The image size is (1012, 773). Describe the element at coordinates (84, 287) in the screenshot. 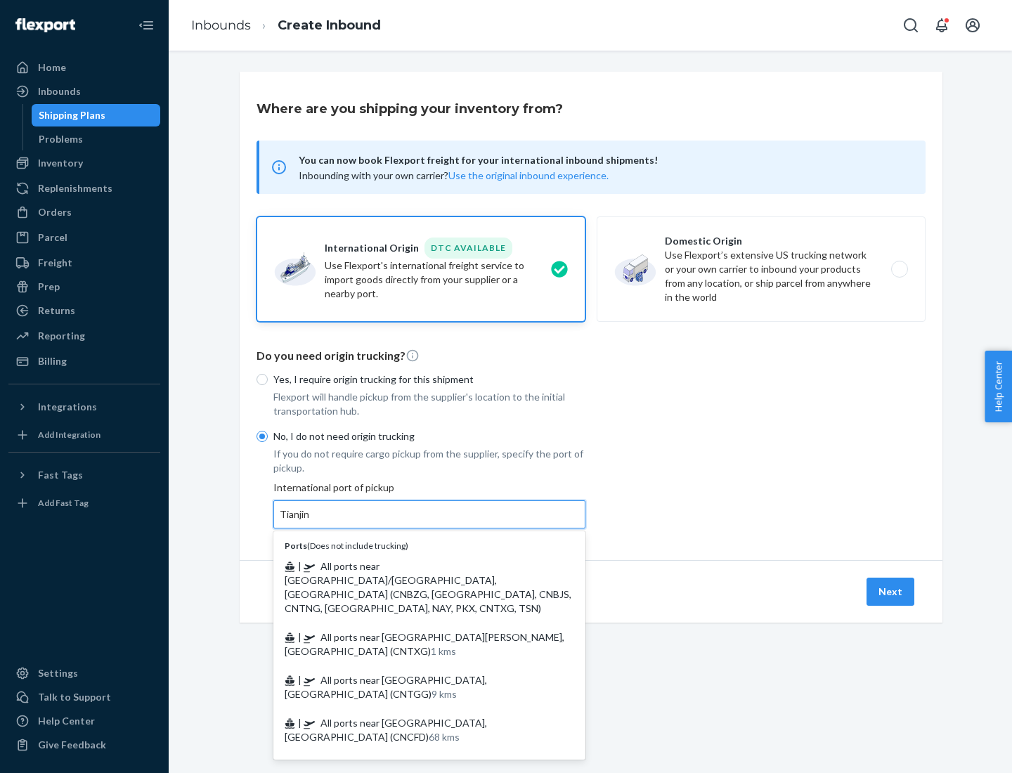

I see `a: Prep` at that location.